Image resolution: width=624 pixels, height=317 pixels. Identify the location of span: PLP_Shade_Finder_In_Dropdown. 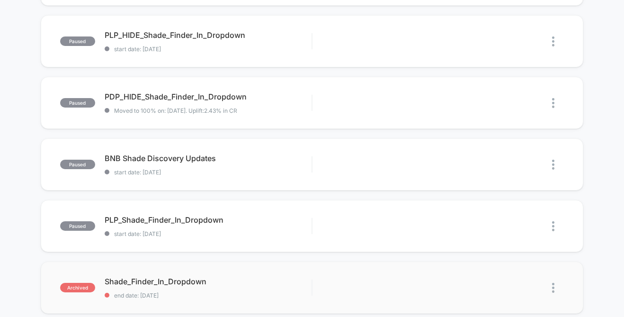
(208, 220).